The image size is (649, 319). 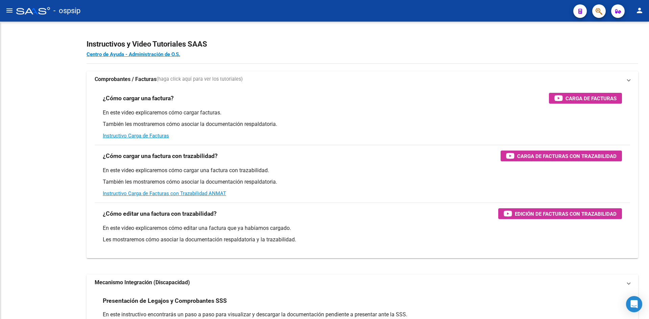 I want to click on span: Carga de Facturas con Trazabilidad, so click(x=567, y=156).